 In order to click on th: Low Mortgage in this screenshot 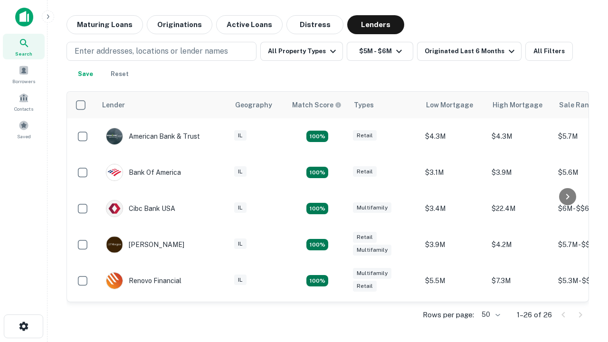, I will do `click(454, 105)`.